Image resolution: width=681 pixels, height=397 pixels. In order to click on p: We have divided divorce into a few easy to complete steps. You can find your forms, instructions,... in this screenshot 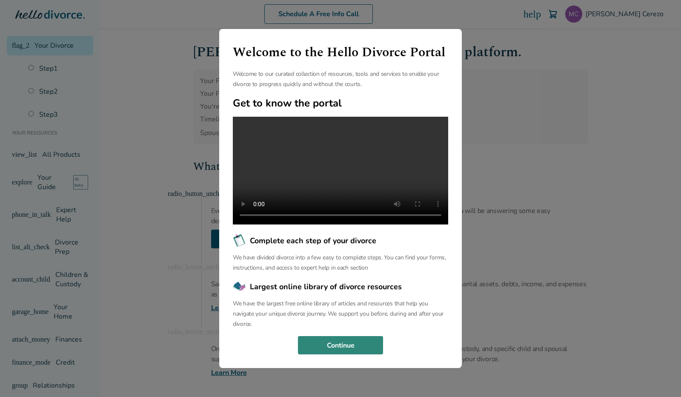, I will do `click(340, 263)`.